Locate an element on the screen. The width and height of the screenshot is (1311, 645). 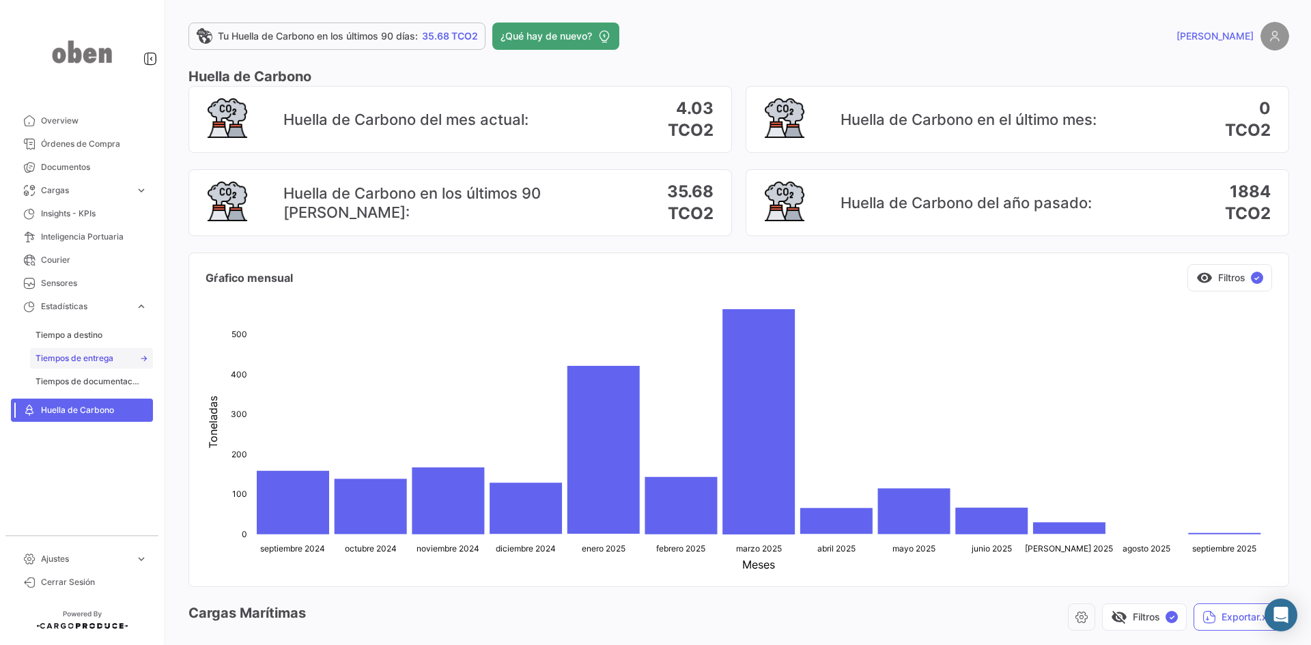
h2: Huella de Carbono del año pasado: is located at coordinates (996, 203).